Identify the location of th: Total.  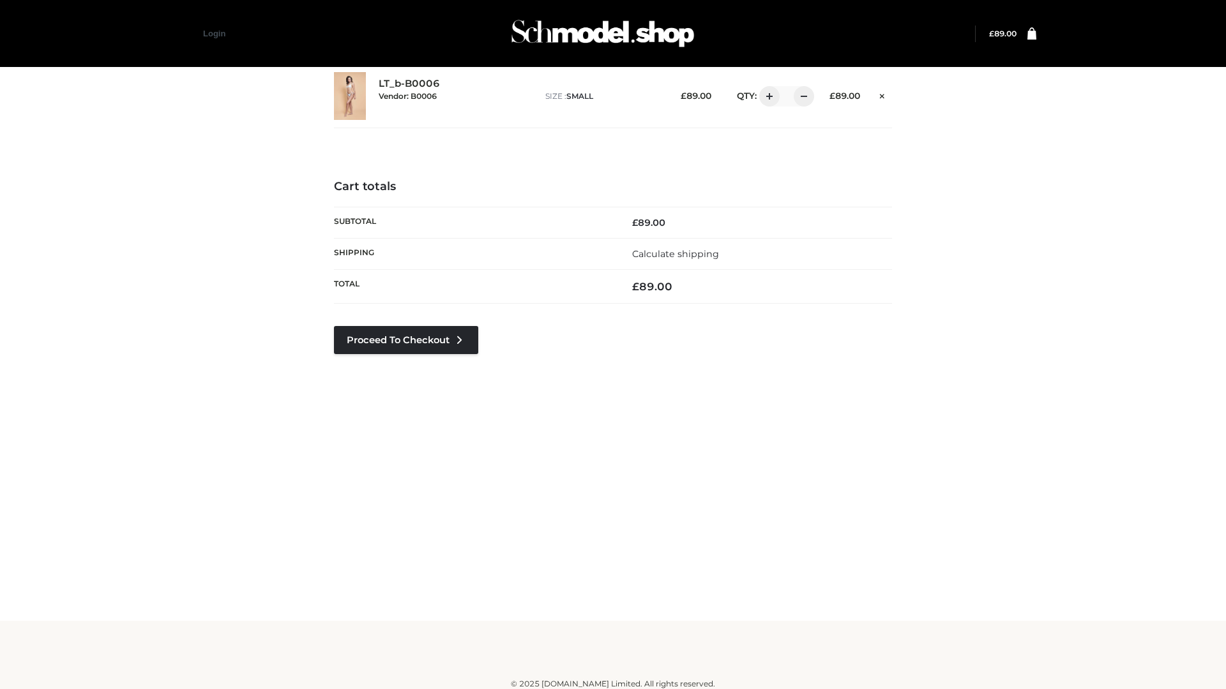
(473, 287).